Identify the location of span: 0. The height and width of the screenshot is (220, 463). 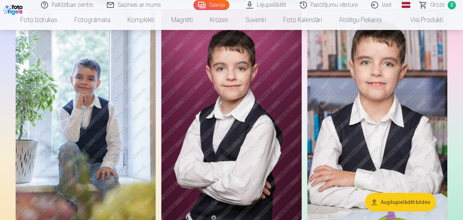
(452, 5).